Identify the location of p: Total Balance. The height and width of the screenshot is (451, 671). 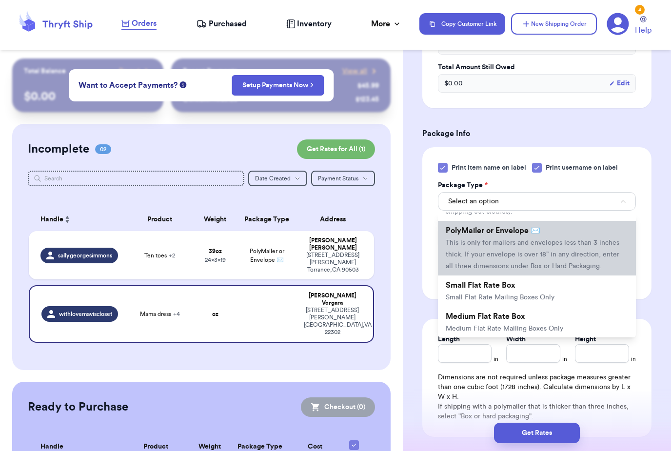
(45, 71).